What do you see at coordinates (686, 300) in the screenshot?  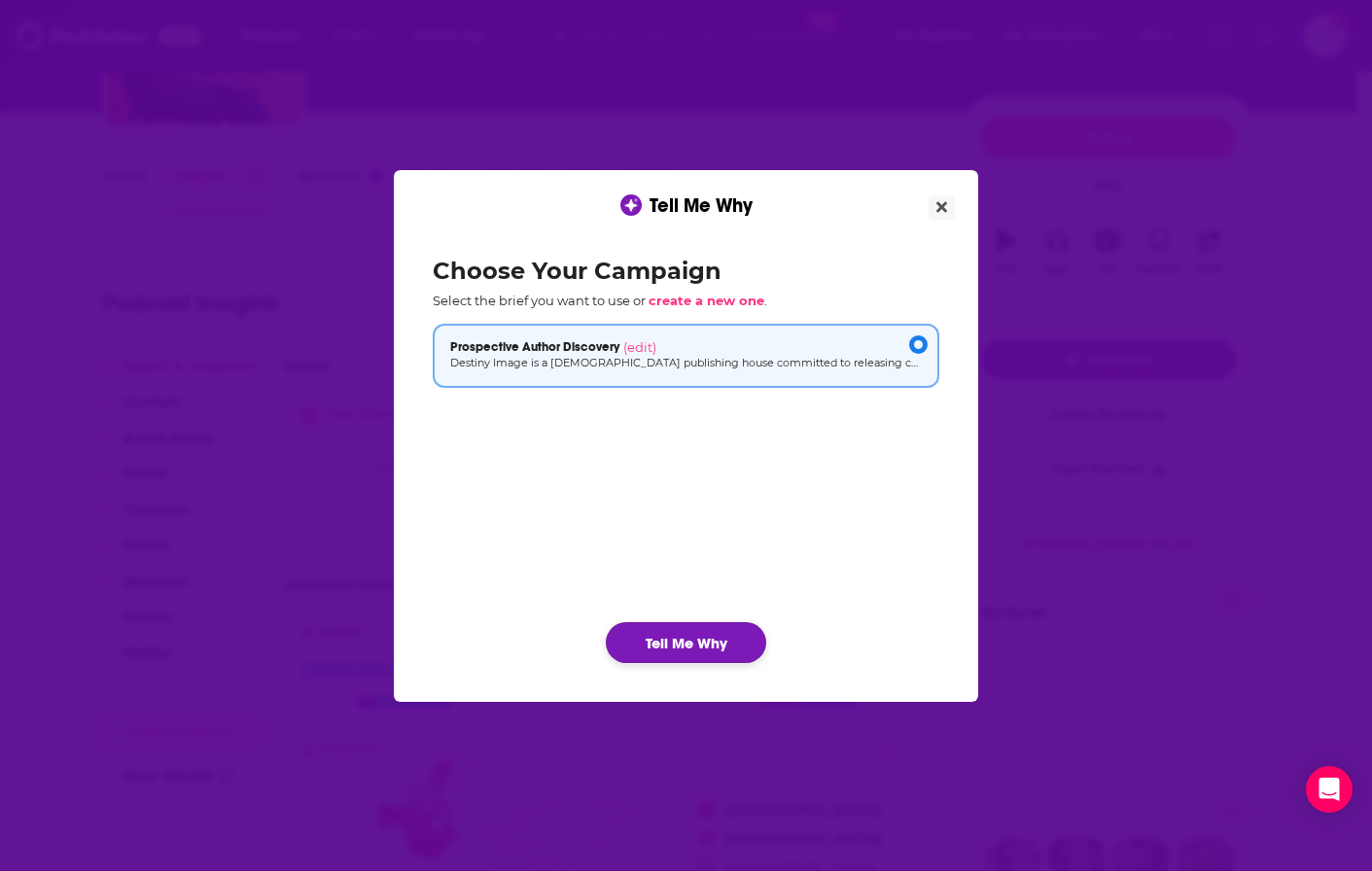 I see `p: Select the brief you want to use or .` at bounding box center [686, 300].